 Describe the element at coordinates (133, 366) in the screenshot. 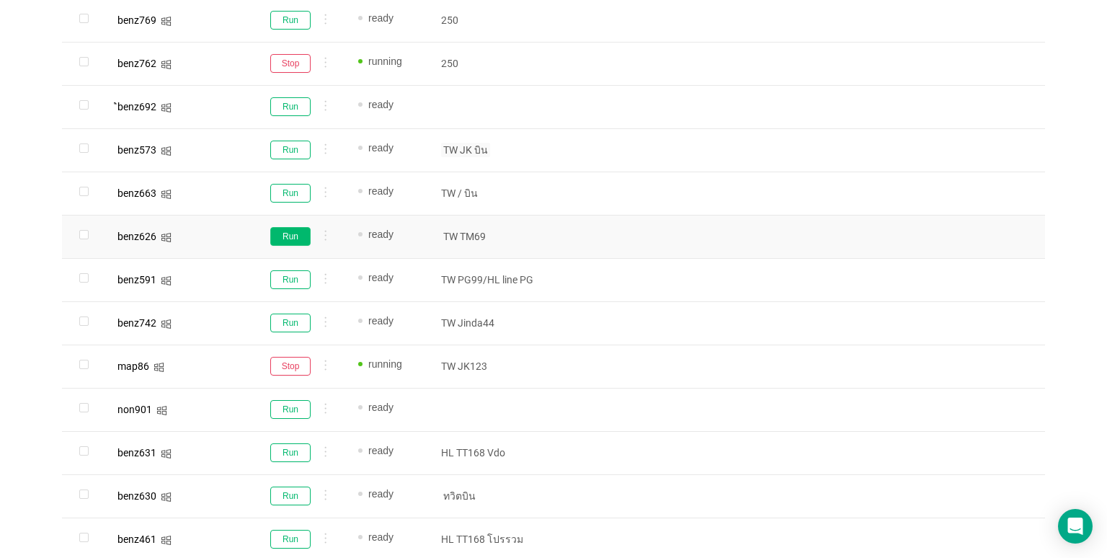

I see `div: map86` at that location.